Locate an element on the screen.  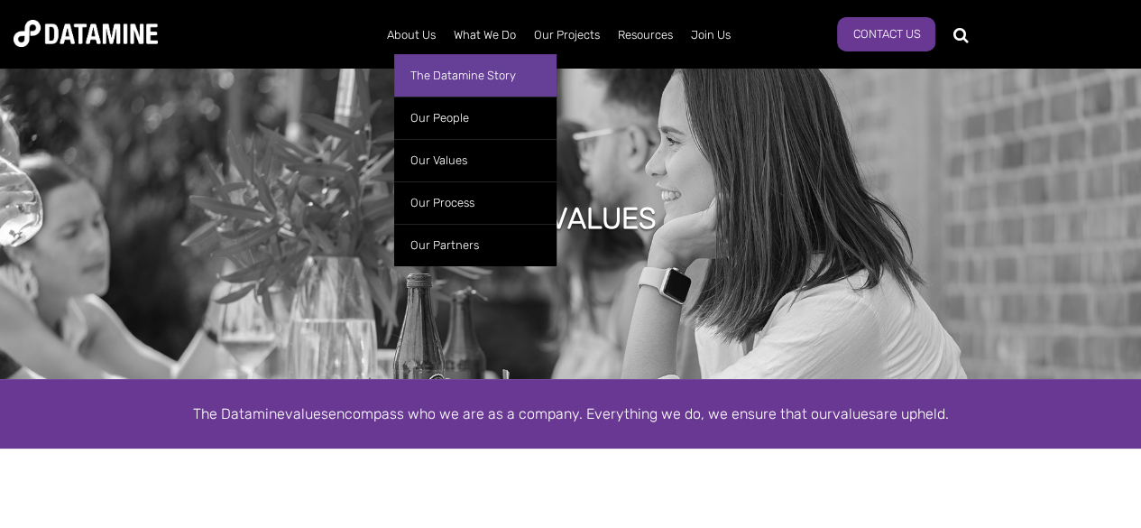
a: Our Partners is located at coordinates (475, 244).